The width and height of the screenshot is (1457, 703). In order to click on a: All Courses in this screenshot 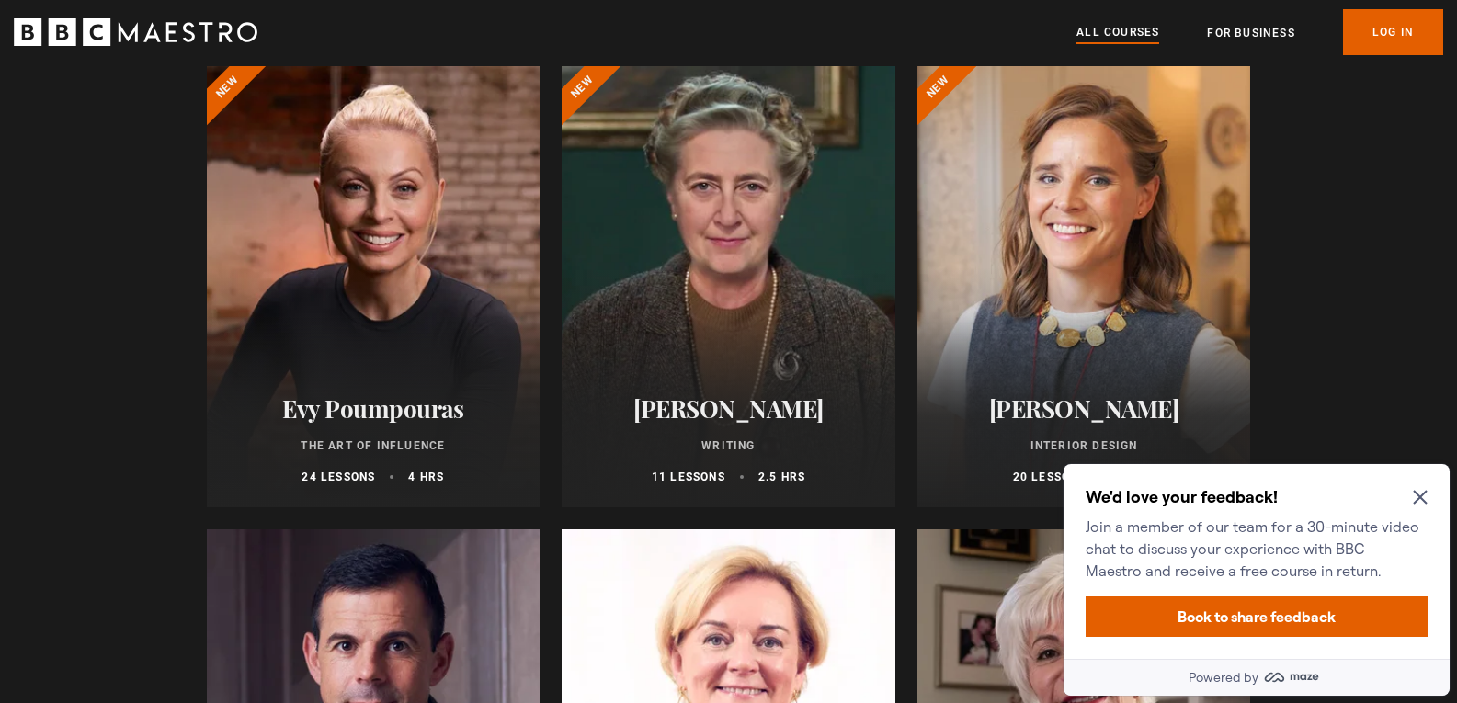, I will do `click(1118, 33)`.